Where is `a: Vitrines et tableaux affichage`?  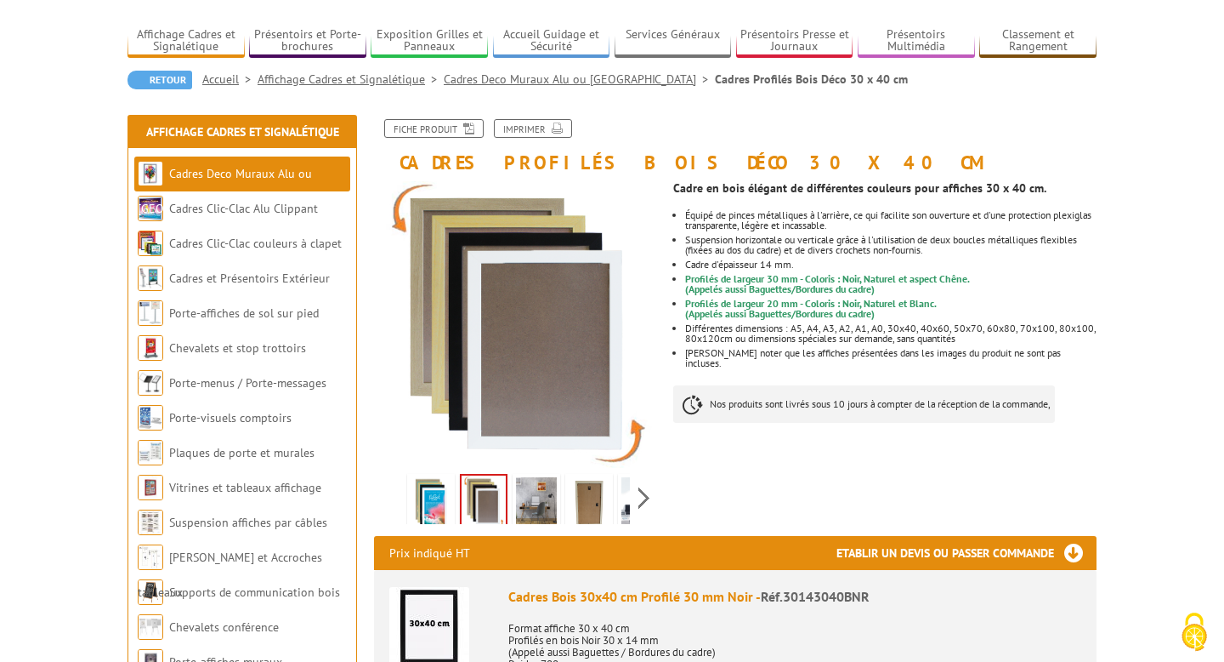
a: Vitrines et tableaux affichage is located at coordinates (245, 487).